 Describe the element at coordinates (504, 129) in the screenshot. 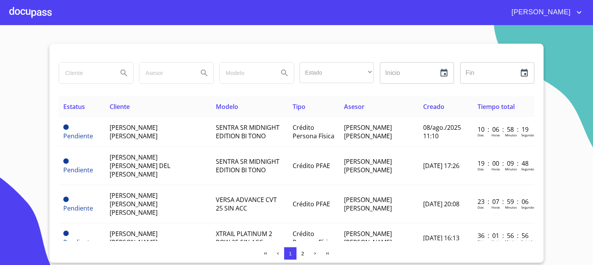

I see `p: 10 : 06 : 58 : 19` at that location.